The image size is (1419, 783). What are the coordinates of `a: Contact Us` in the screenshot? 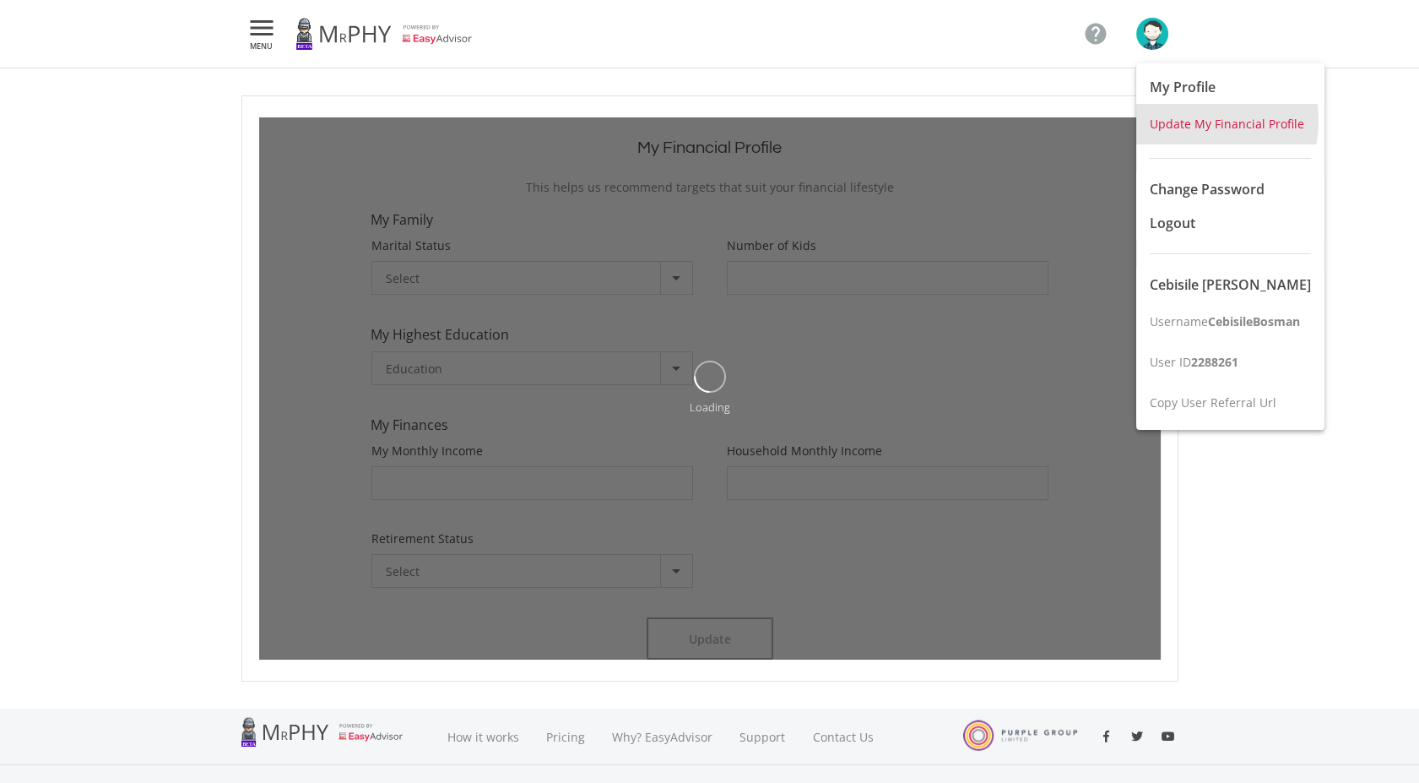 It's located at (844, 736).